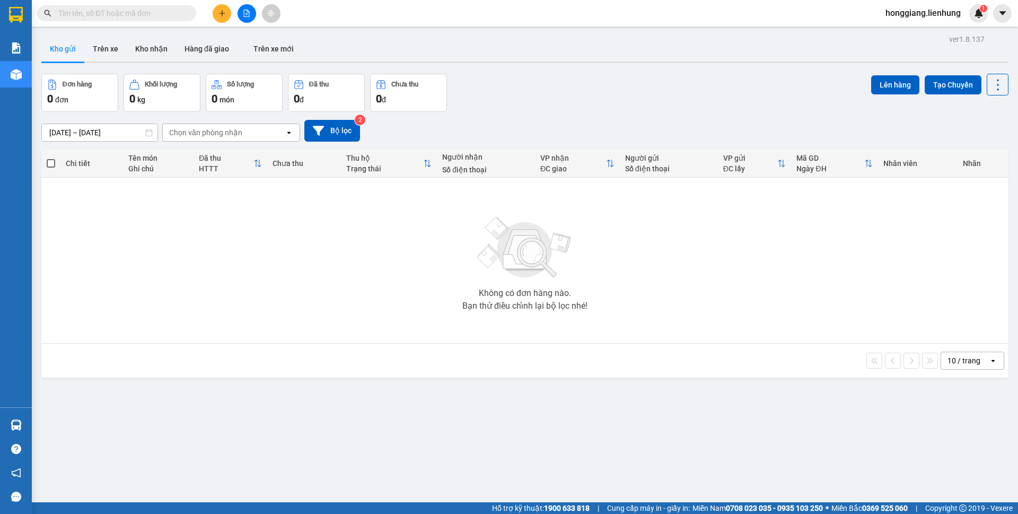 The height and width of the screenshot is (514, 1018). I want to click on span: Miền Nam, so click(758, 508).